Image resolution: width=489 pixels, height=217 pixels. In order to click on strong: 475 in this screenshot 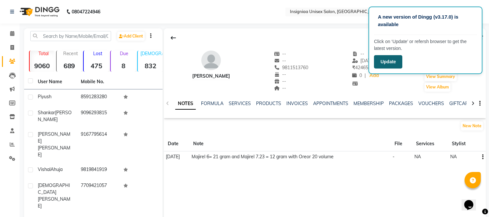, I will do `click(96, 66)`.